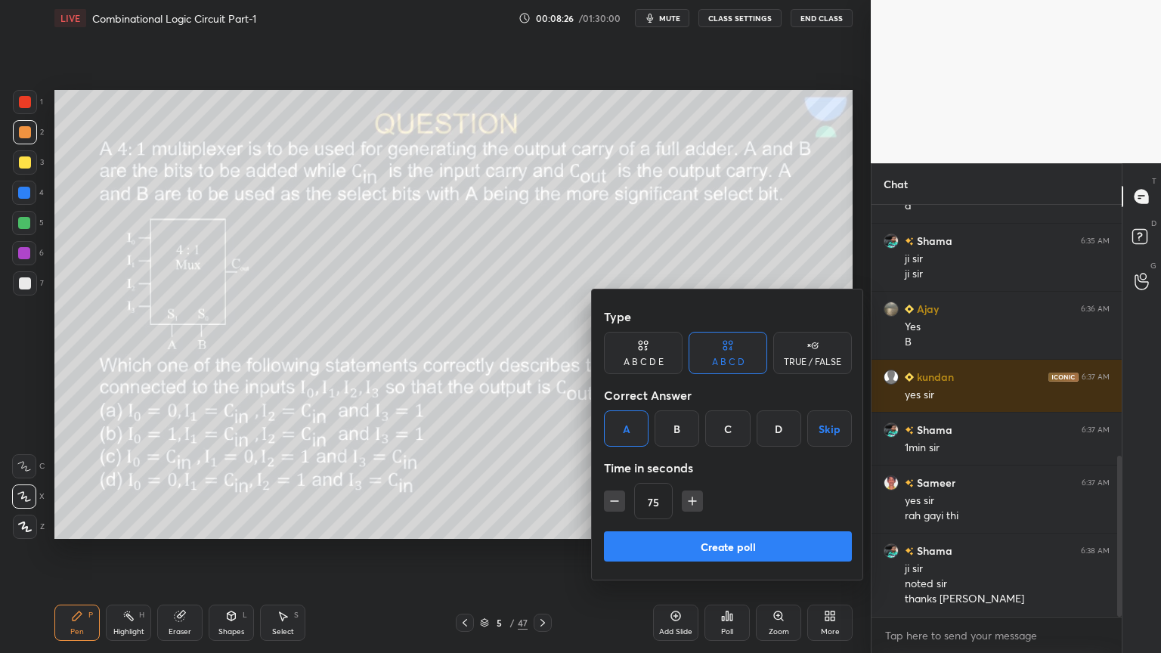 This screenshot has width=1161, height=653. Describe the element at coordinates (728, 468) in the screenshot. I see `div: Time in seconds` at that location.